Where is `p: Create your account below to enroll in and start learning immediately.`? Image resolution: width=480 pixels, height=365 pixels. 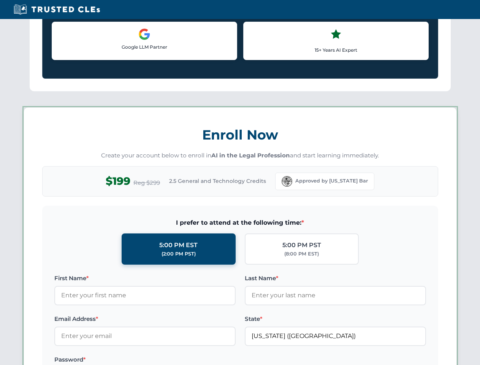 p: Create your account below to enroll in and start learning immediately. is located at coordinates (240, 155).